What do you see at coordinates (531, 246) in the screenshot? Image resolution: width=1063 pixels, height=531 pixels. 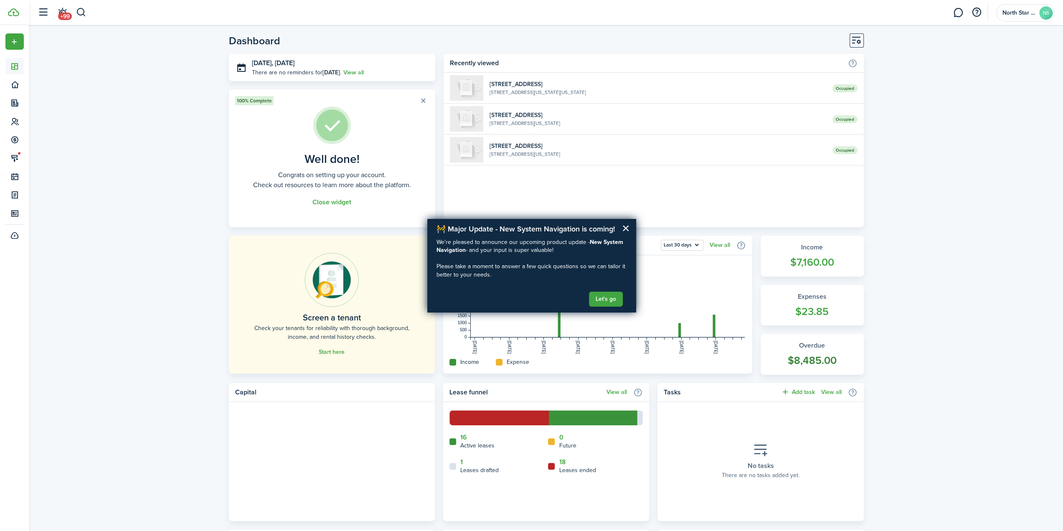 I see `strong: New System Navigation` at bounding box center [531, 246].